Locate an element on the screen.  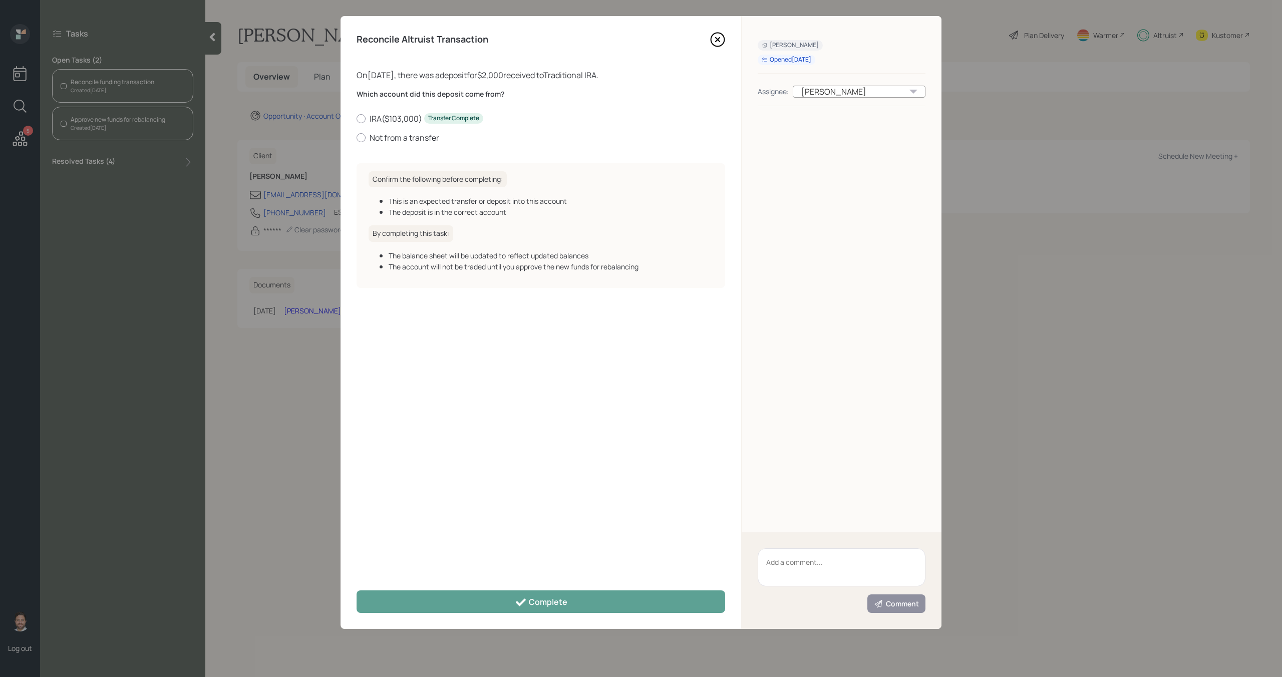
button: Comment is located at coordinates (896, 603).